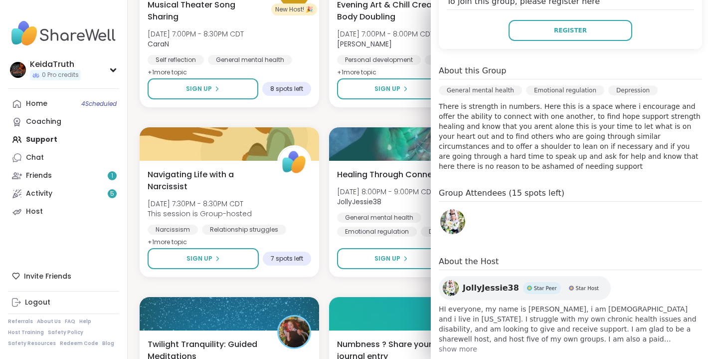 This screenshot has width=710, height=359. I want to click on span: Star Host, so click(587, 288).